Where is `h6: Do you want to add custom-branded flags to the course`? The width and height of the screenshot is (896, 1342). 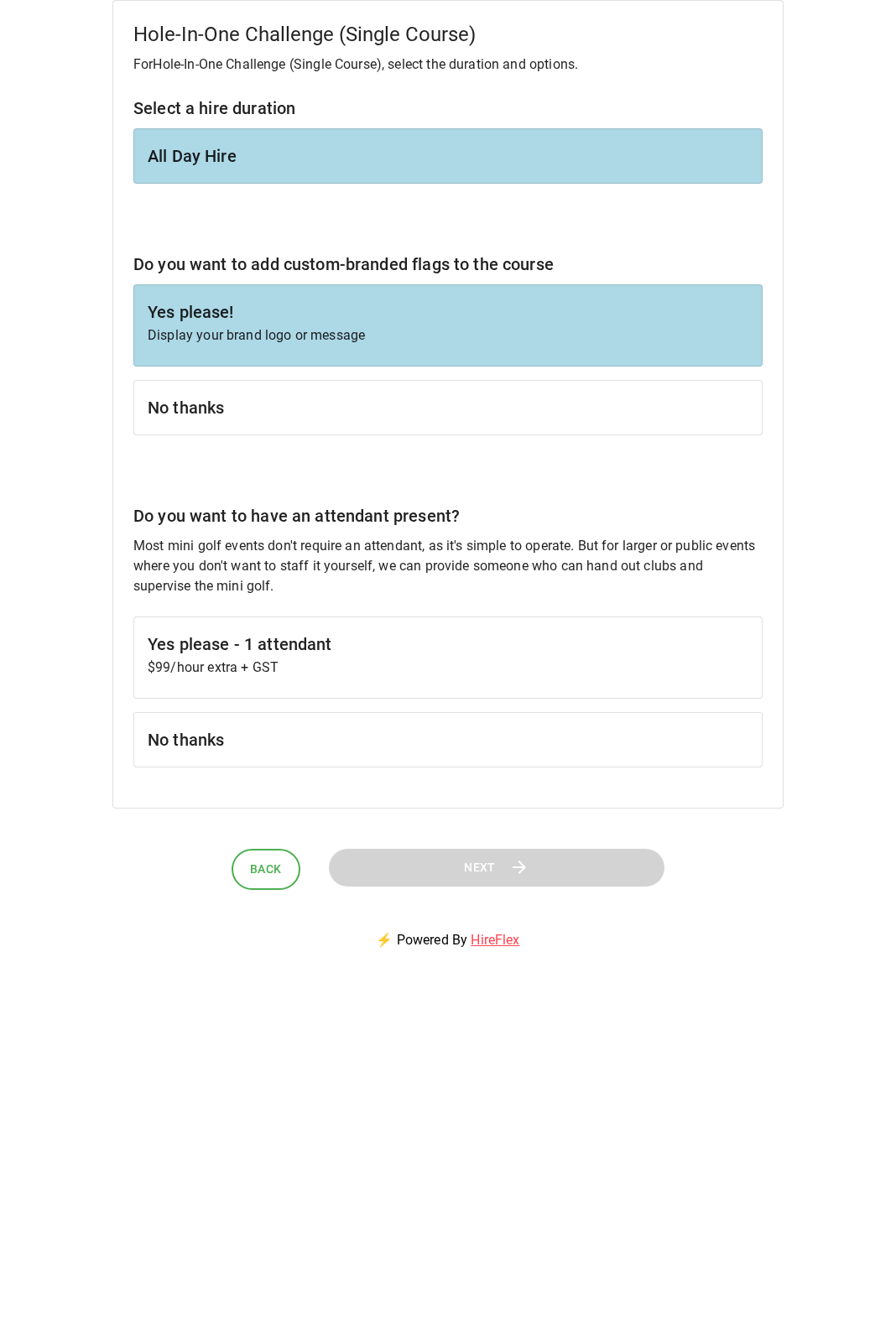 h6: Do you want to add custom-branded flags to the course is located at coordinates (448, 264).